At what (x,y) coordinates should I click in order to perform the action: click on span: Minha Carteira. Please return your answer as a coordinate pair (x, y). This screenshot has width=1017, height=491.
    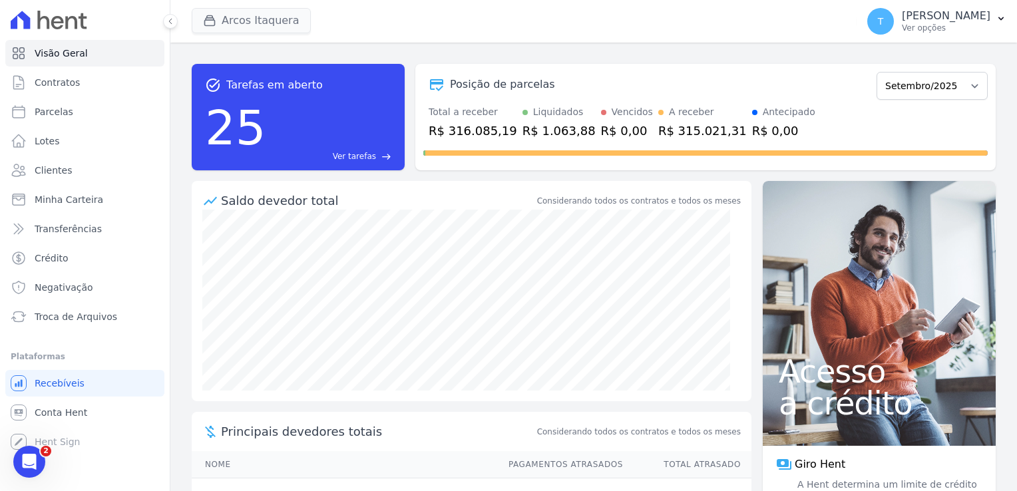
    Looking at the image, I should click on (69, 200).